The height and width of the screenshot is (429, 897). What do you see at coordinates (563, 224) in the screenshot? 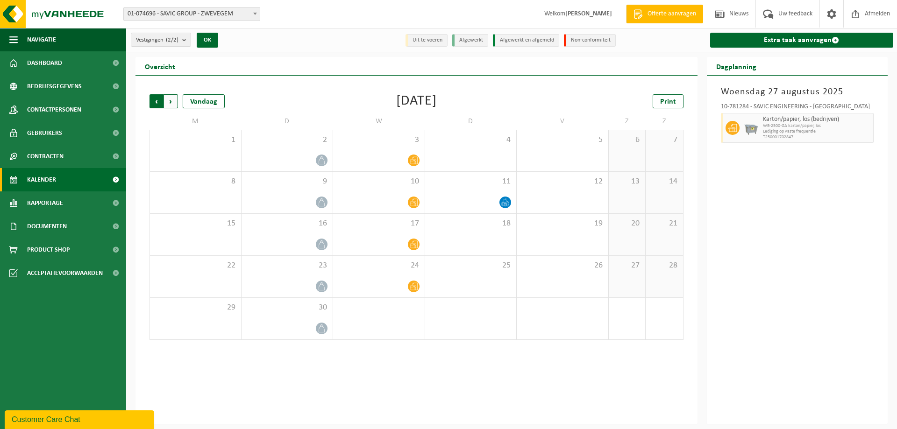
I see `span: 19` at bounding box center [563, 224].